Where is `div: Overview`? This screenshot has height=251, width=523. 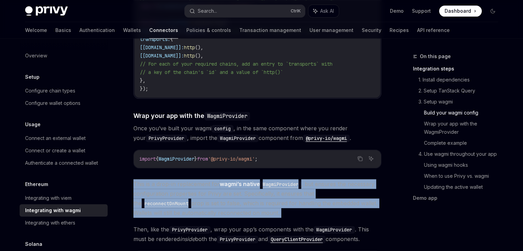 div: Overview is located at coordinates (36, 56).